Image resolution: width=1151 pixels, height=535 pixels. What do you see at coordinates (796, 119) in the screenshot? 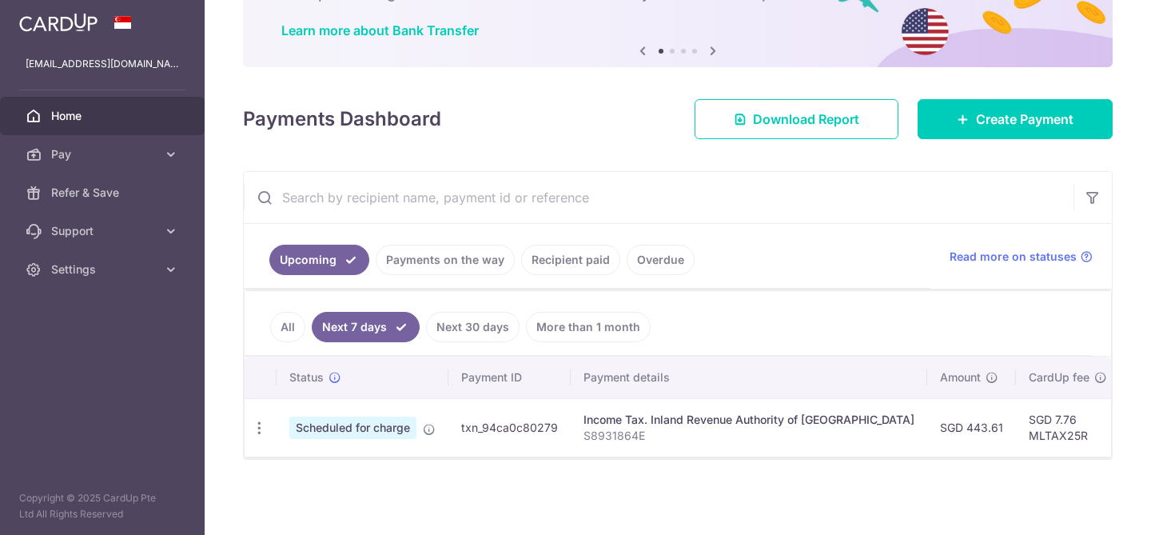
I see `a: Download Report` at bounding box center [796, 119].